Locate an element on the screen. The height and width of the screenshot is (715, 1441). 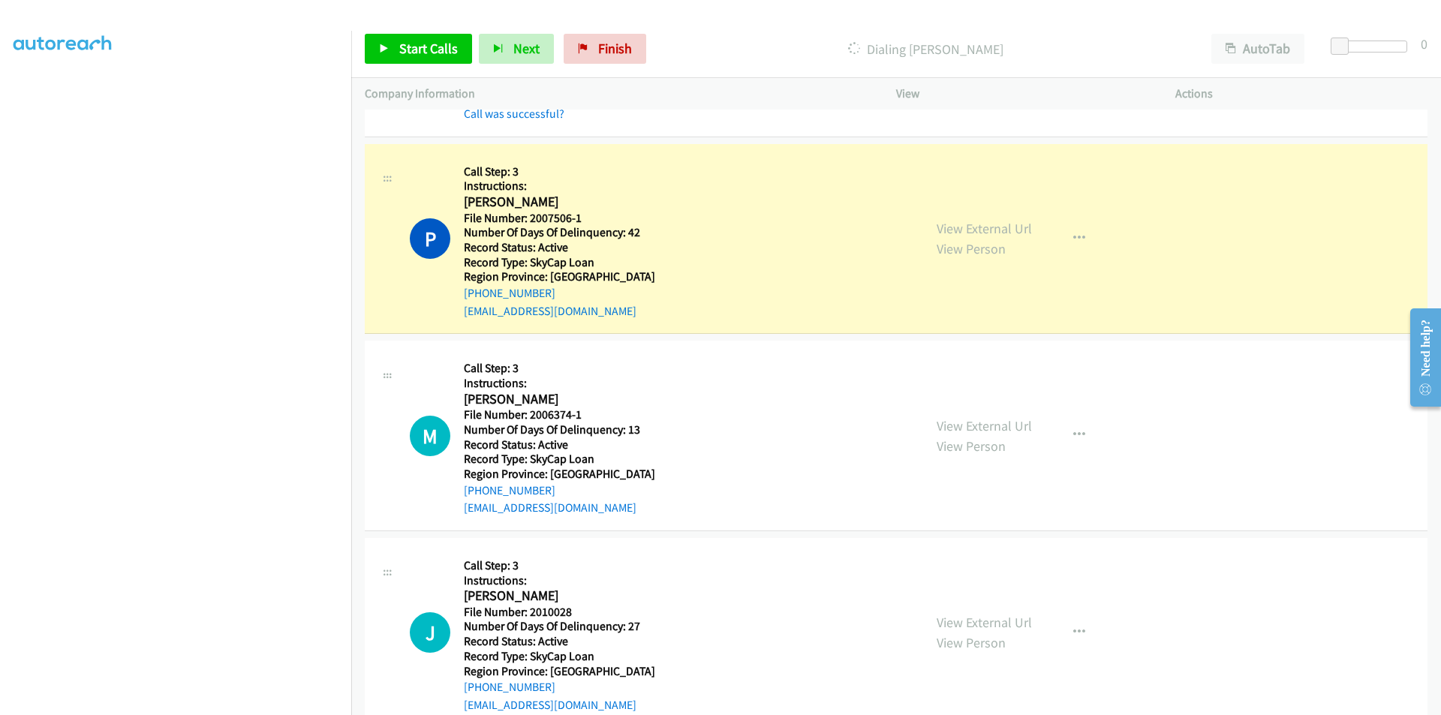
h5: Number Of Days Of Delinquency: 27 is located at coordinates (559, 627).